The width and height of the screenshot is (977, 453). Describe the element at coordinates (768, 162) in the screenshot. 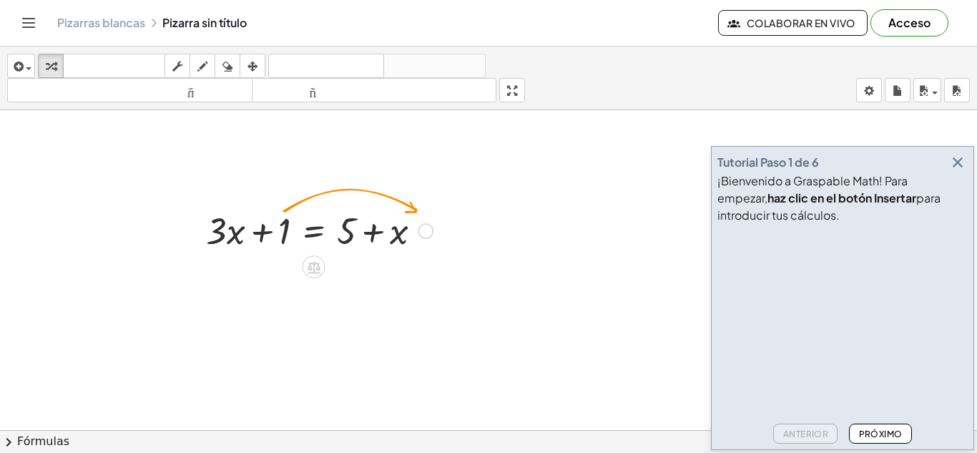

I see `font: Tutorial Paso 1 de 6` at that location.